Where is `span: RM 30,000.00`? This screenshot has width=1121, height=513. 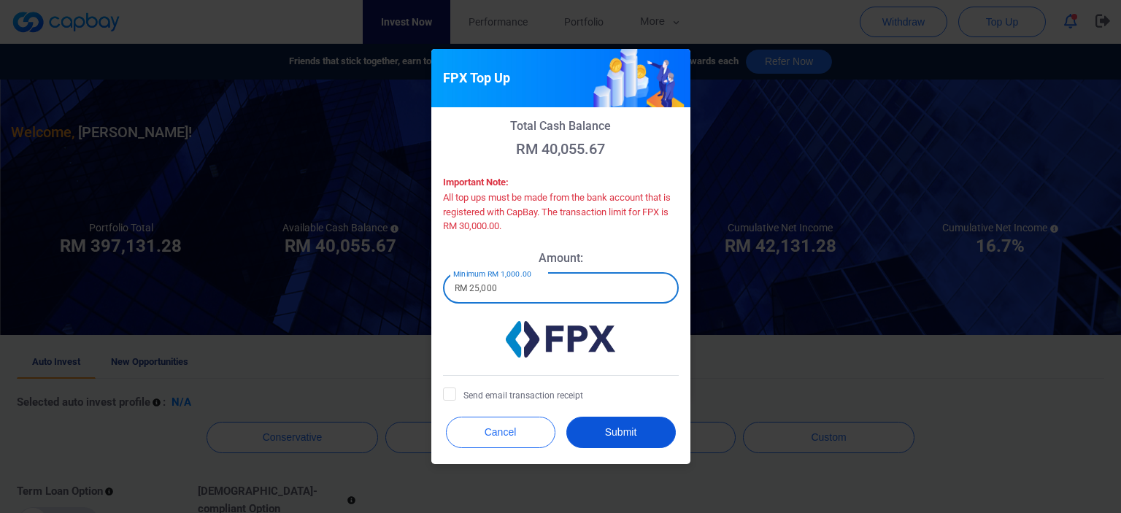 span: RM 30,000.00 is located at coordinates (471, 225).